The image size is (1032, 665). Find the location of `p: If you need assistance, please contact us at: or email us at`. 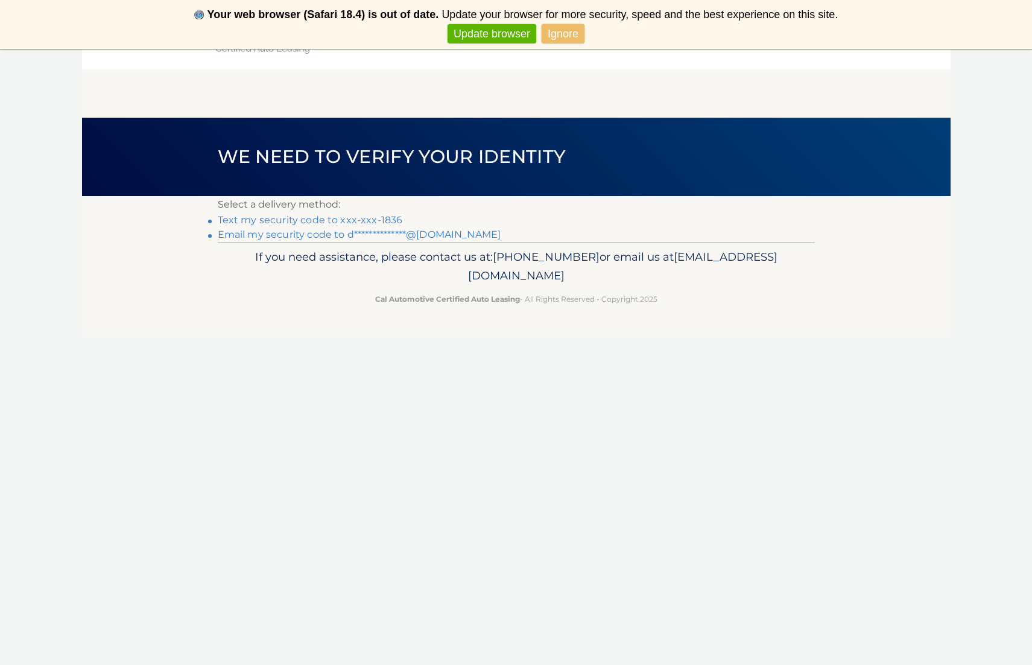

p: If you need assistance, please contact us at: or email us at is located at coordinates (516, 267).